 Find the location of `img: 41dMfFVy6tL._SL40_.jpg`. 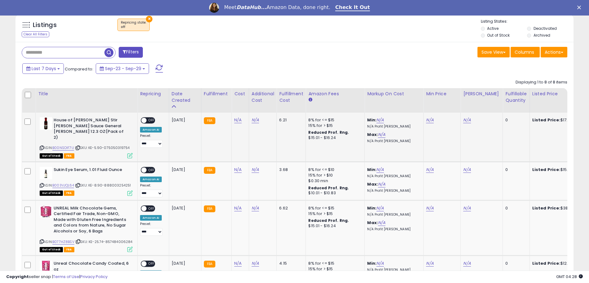

img: 41dMfFVy6tL._SL40_.jpg is located at coordinates (46, 267).